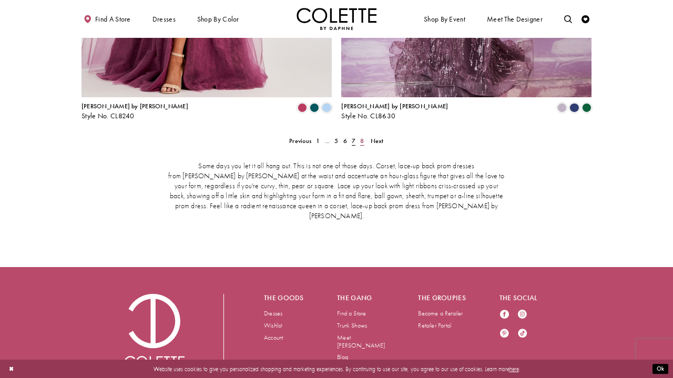  I want to click on i: Berry, so click(302, 108).